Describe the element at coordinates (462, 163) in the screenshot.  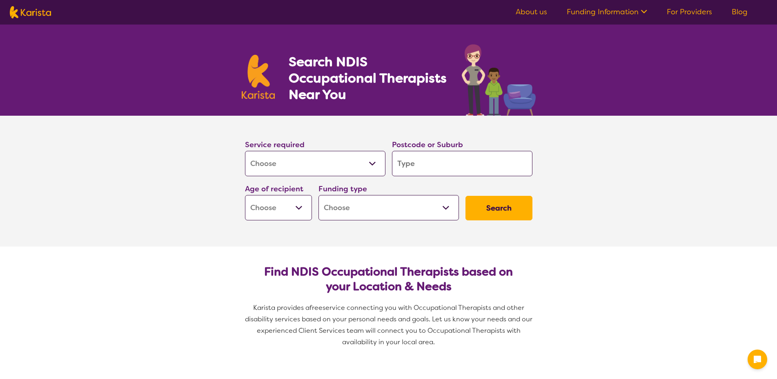
I see `input: Type` at that location.